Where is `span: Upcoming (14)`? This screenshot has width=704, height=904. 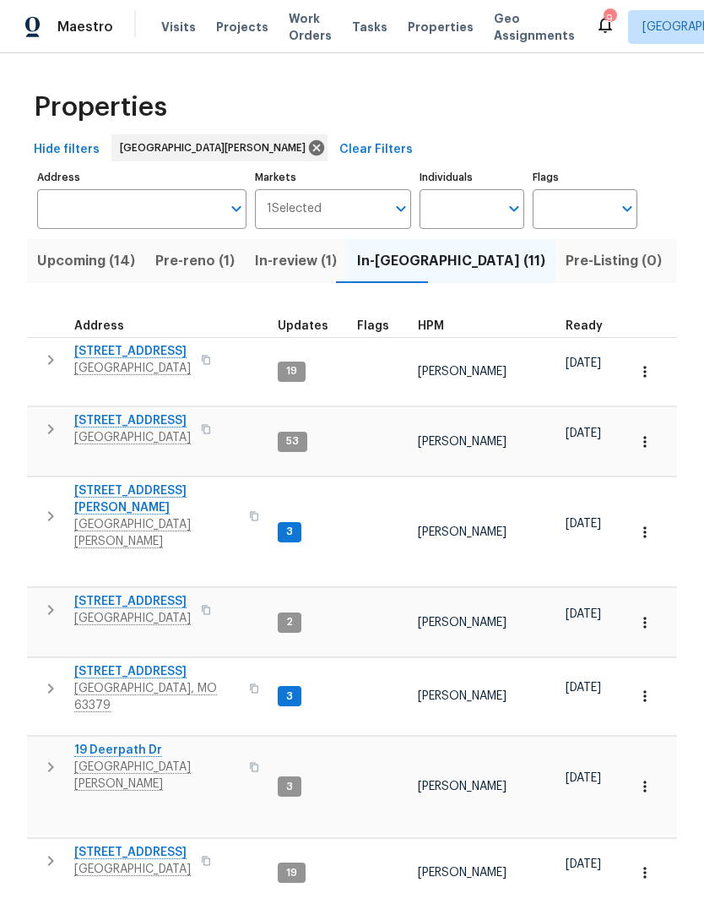
span: Upcoming (14) is located at coordinates (86, 261).